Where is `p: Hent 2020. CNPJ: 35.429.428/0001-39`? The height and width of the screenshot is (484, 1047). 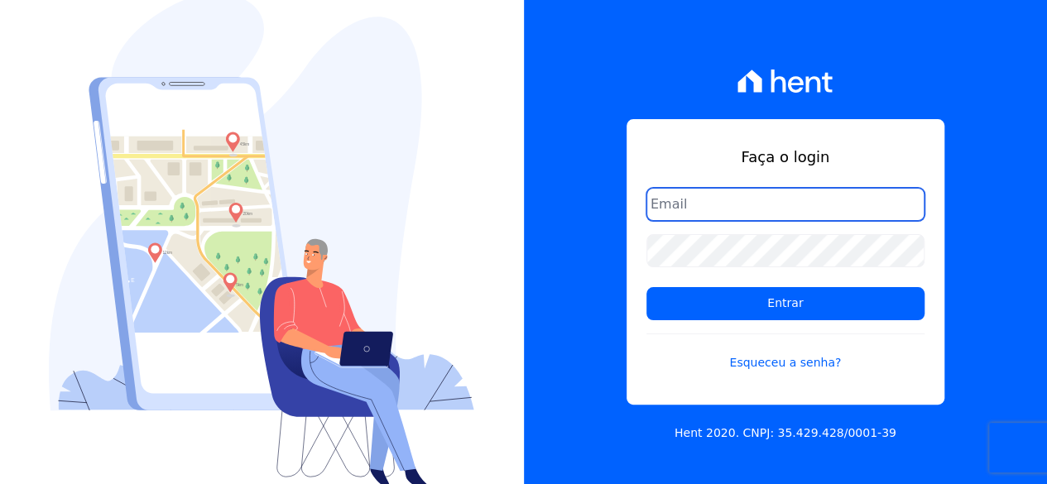 p: Hent 2020. CNPJ: 35.429.428/0001-39 is located at coordinates (785, 433).